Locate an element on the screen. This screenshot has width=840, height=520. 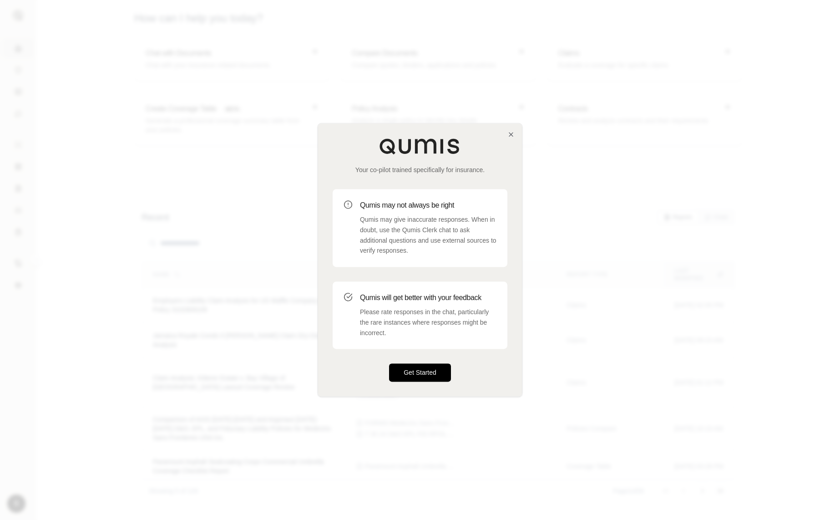
button: Get Started is located at coordinates (420, 373).